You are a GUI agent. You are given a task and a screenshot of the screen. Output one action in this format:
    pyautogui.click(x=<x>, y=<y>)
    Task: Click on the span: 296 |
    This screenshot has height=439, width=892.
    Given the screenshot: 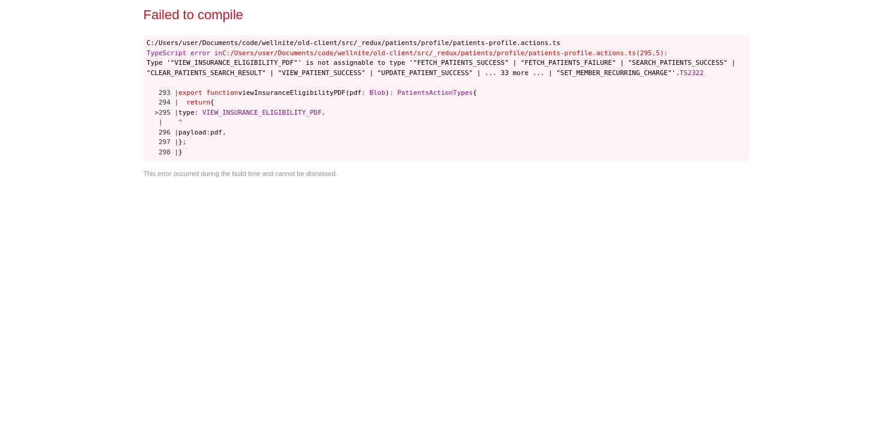 What is the action you would take?
    pyautogui.click(x=168, y=132)
    